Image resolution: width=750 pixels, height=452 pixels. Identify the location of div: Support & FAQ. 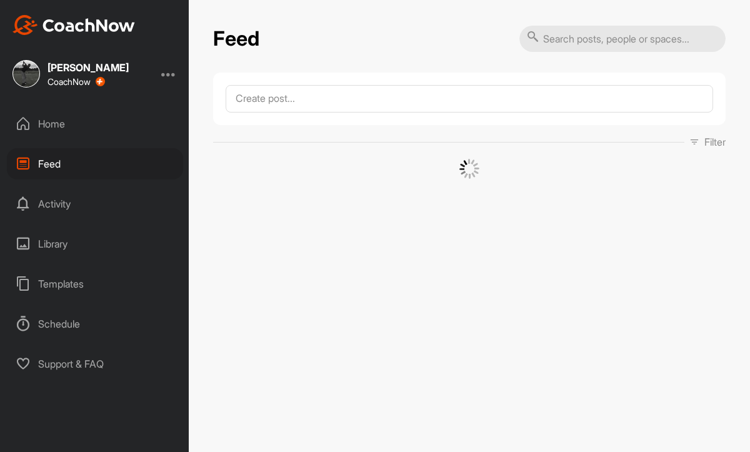
(95, 364).